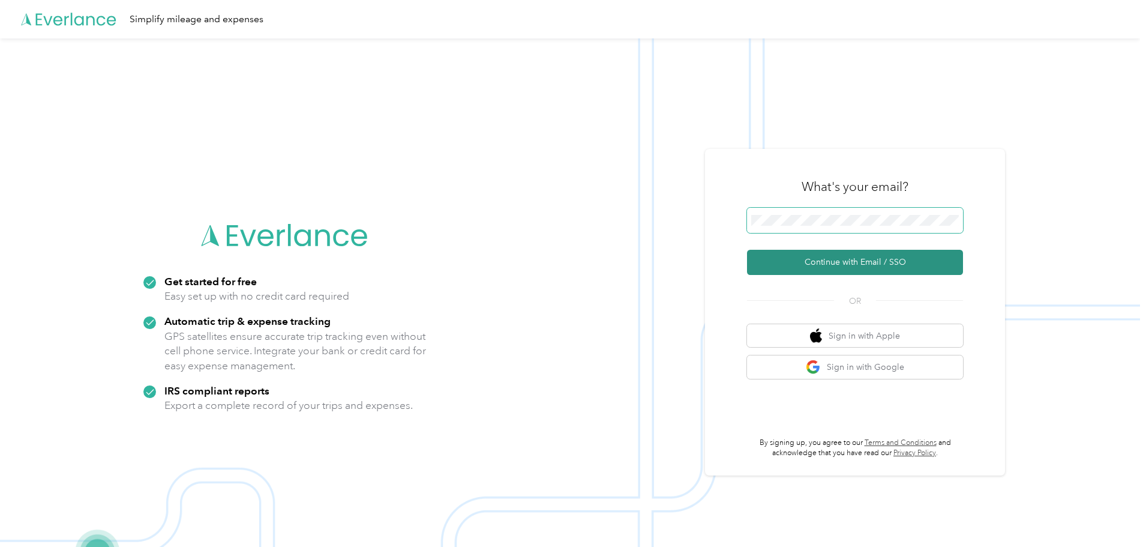 The image size is (1146, 547). What do you see at coordinates (257, 296) in the screenshot?
I see `p: Easy set up with no credit card required` at bounding box center [257, 296].